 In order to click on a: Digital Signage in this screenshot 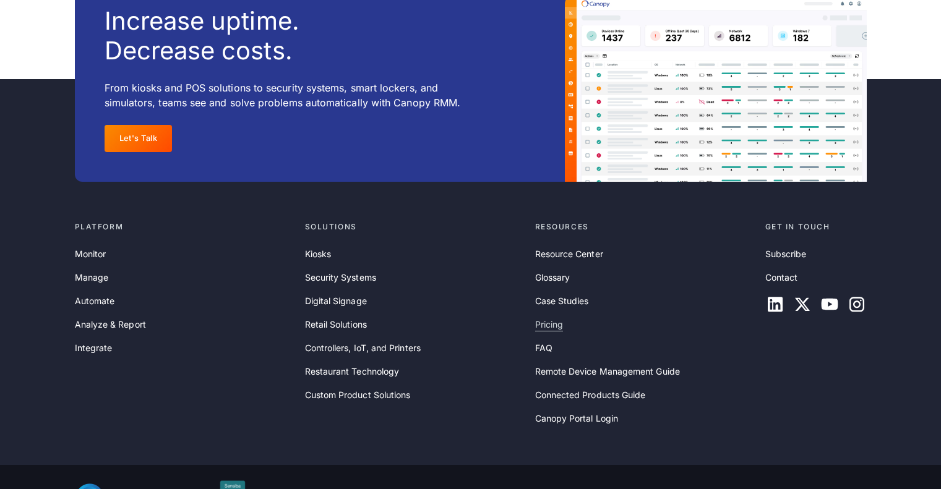, I will do `click(336, 301)`.